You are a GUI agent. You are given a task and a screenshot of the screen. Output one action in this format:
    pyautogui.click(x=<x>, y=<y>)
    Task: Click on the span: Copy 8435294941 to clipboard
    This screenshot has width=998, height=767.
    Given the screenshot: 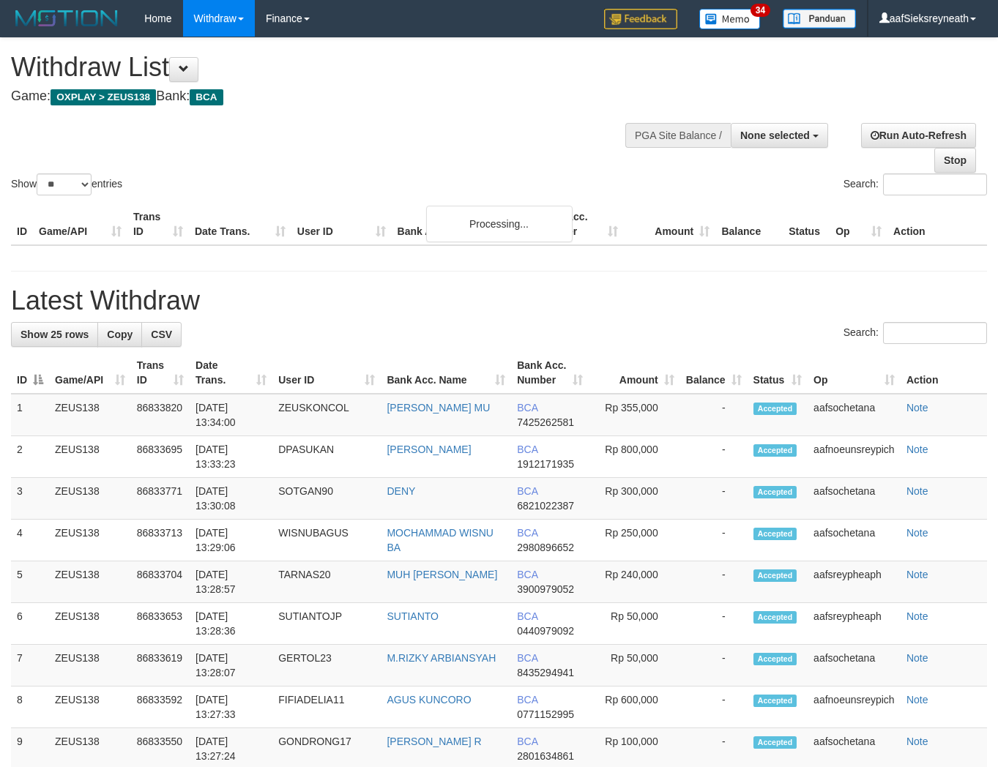 What is the action you would take?
    pyautogui.click(x=545, y=673)
    